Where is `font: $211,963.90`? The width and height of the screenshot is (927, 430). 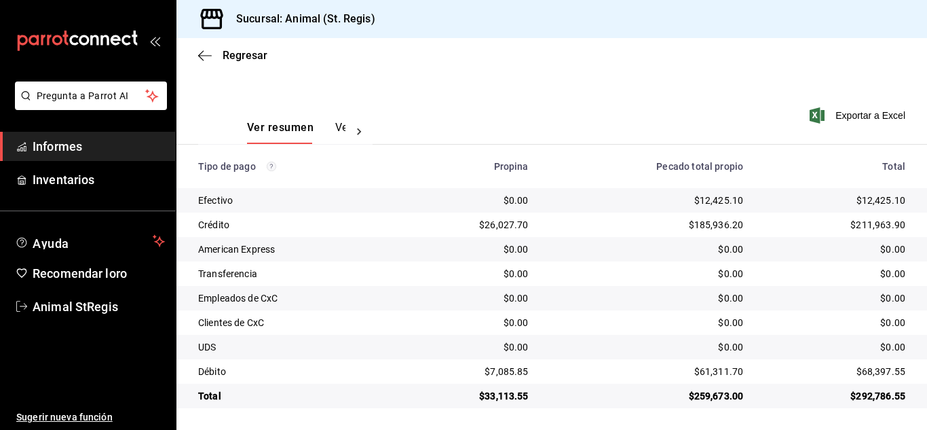
font: $211,963.90 is located at coordinates (878, 225).